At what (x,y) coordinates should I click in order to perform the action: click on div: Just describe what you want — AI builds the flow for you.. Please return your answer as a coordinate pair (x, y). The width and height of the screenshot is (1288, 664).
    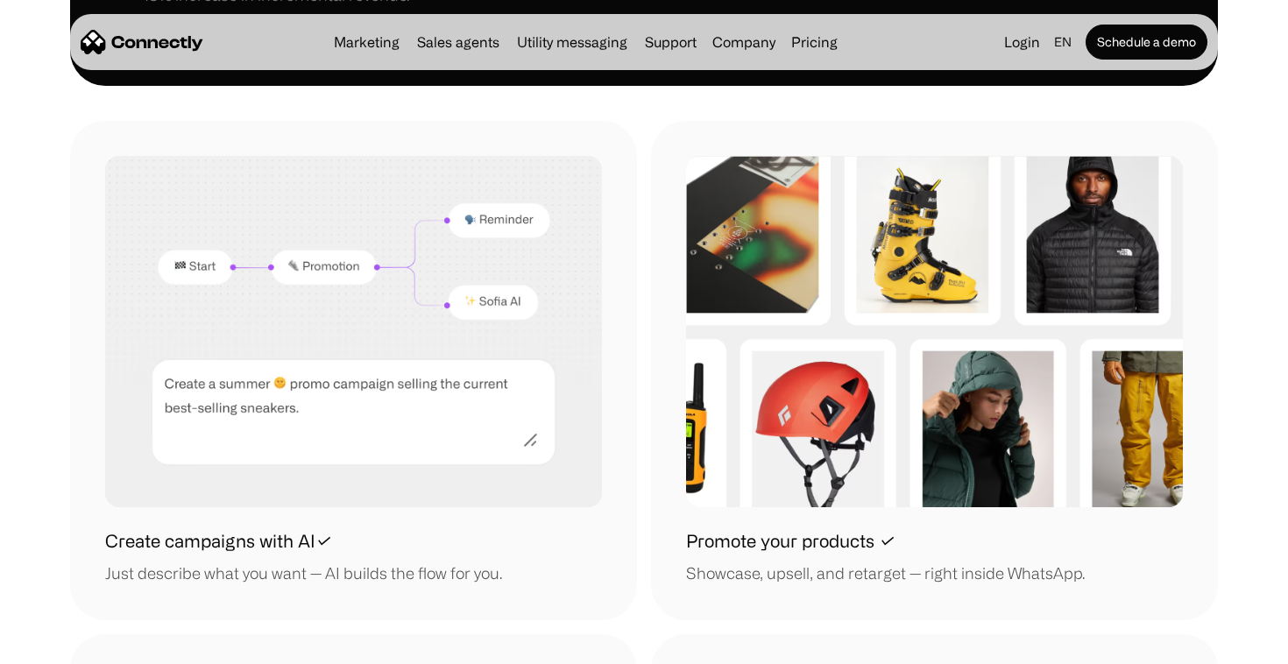
    Looking at the image, I should click on (303, 573).